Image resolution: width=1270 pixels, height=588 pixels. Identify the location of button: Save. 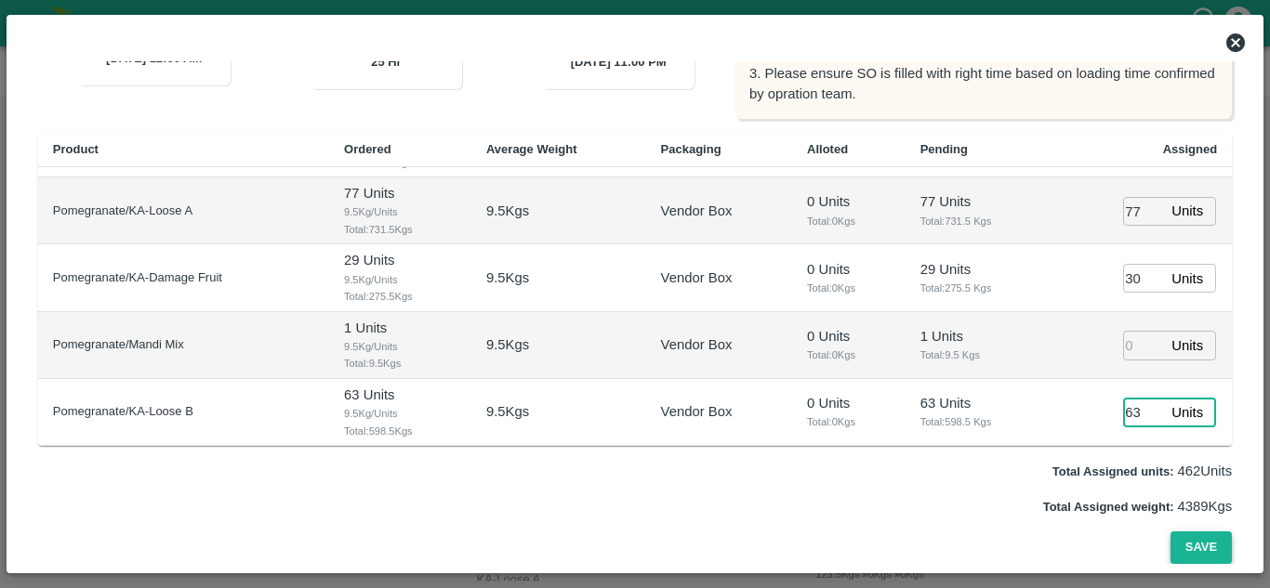
(1201, 548).